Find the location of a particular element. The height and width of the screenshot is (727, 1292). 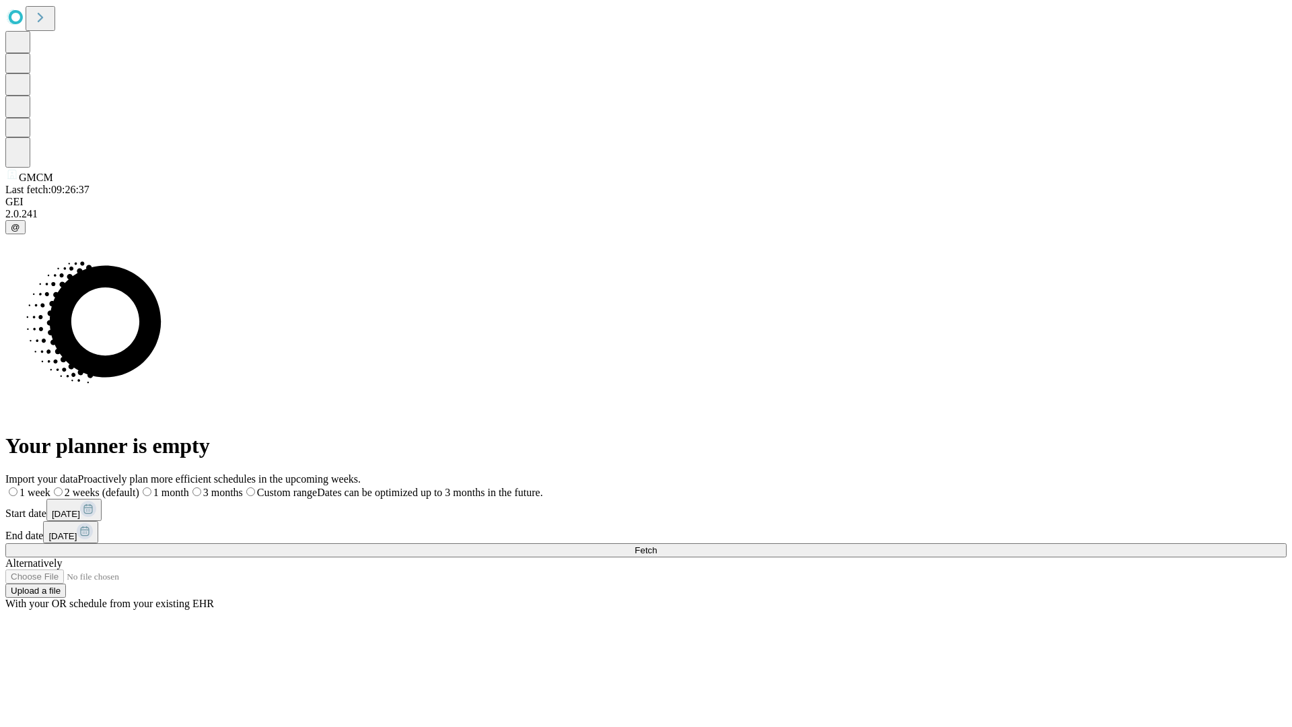

div: Start date is located at coordinates (646, 509).